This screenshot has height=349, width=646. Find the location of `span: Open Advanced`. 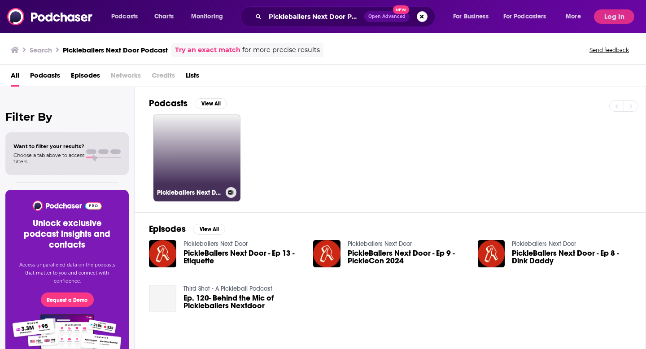

span: Open Advanced is located at coordinates (386, 17).